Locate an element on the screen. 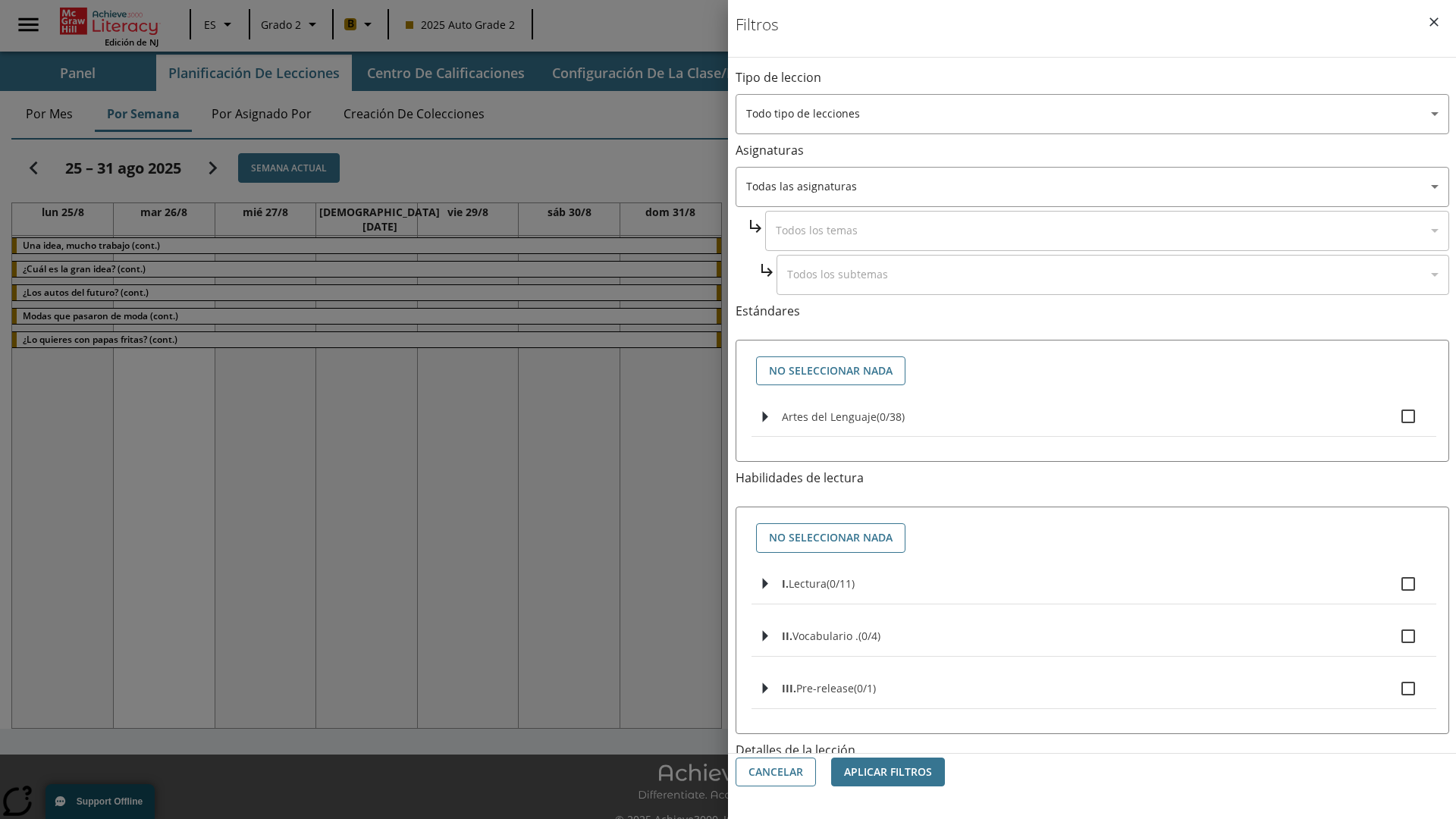 The image size is (1456, 819). span: Artes del Lenguaje is located at coordinates (828, 417).